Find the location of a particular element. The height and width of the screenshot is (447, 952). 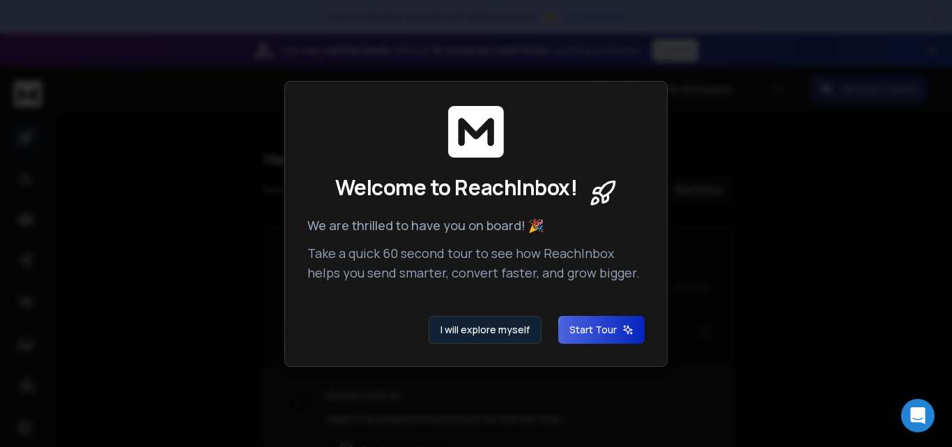

span: Start Tour is located at coordinates (601, 330).